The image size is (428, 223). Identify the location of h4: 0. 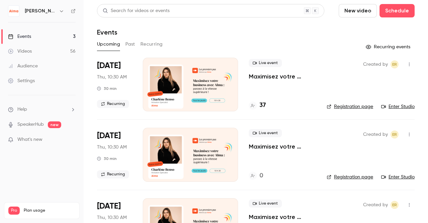
(261, 175).